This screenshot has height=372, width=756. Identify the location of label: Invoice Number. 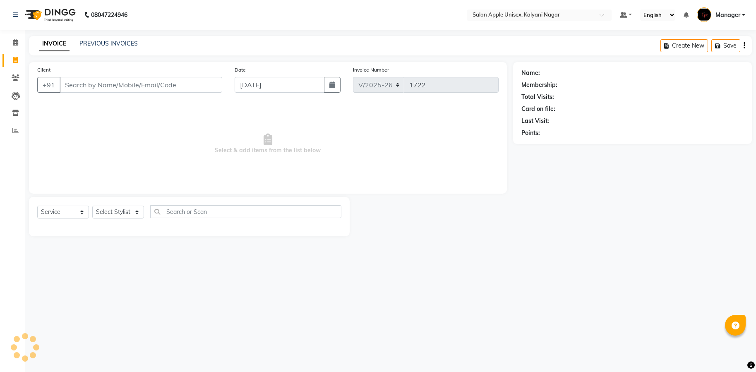
(371, 70).